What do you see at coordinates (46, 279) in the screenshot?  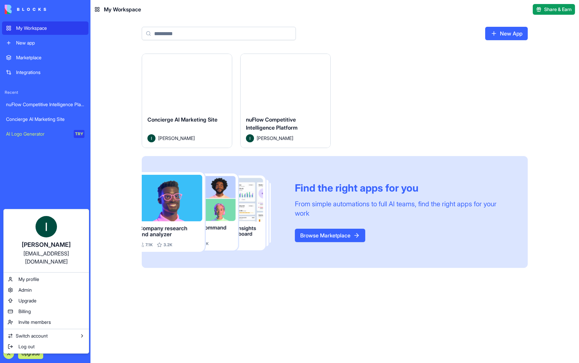 I see `a: My profile` at bounding box center [46, 279].